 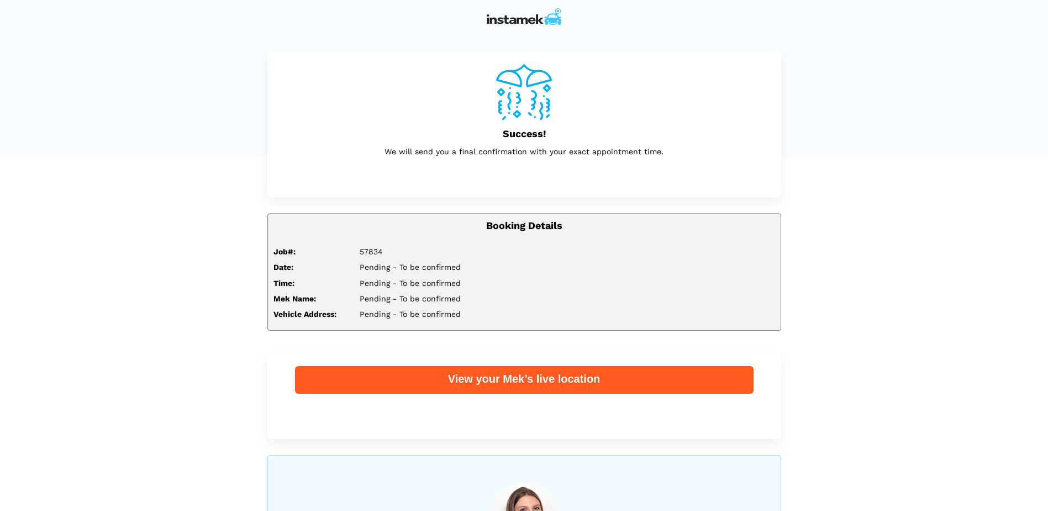 I want to click on strong: Time:, so click(x=284, y=283).